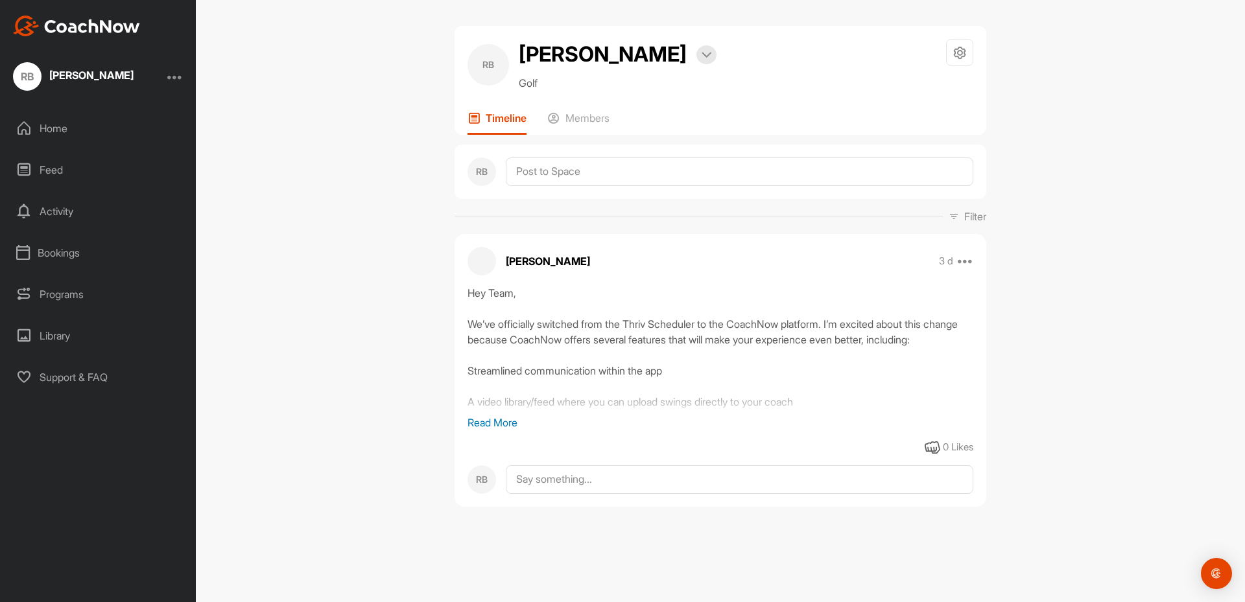  I want to click on div: Feed, so click(99, 170).